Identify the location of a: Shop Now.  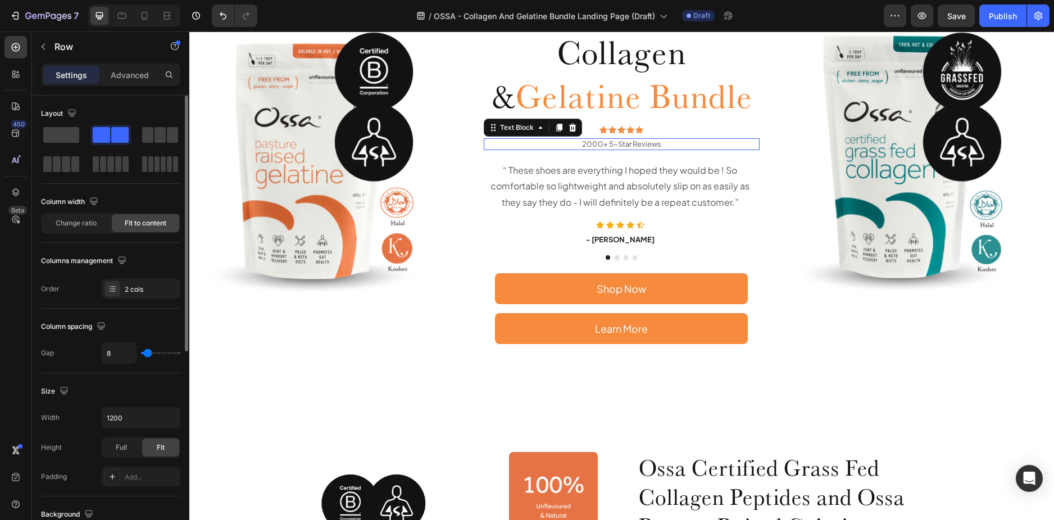
(432, 257).